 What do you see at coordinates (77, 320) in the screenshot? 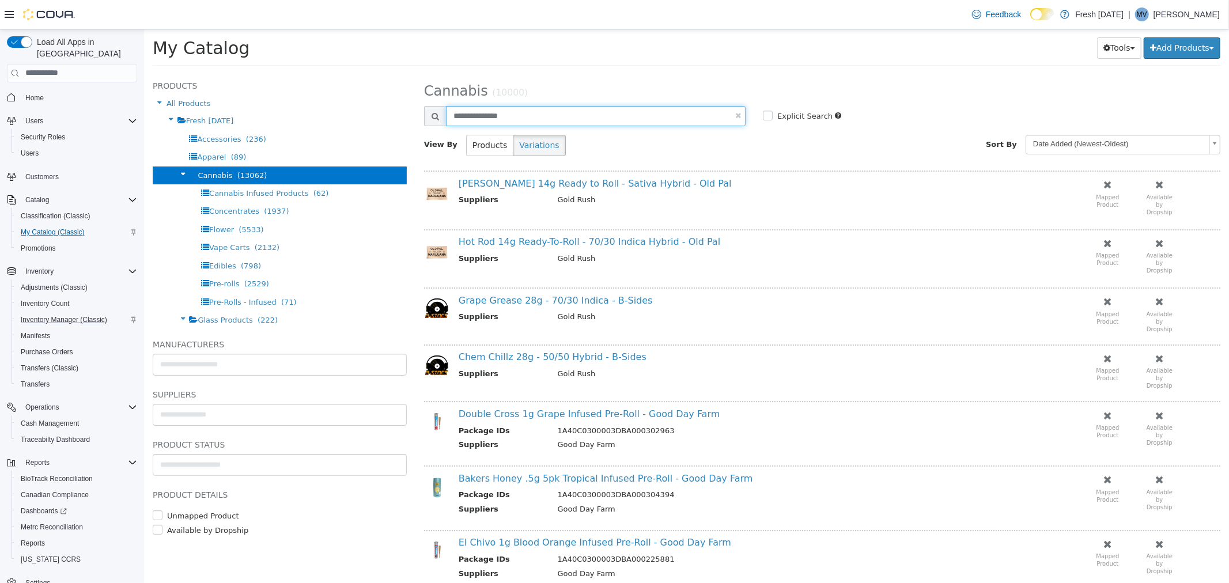
I see `span: Inventory Manager (Classic)` at bounding box center [77, 320].